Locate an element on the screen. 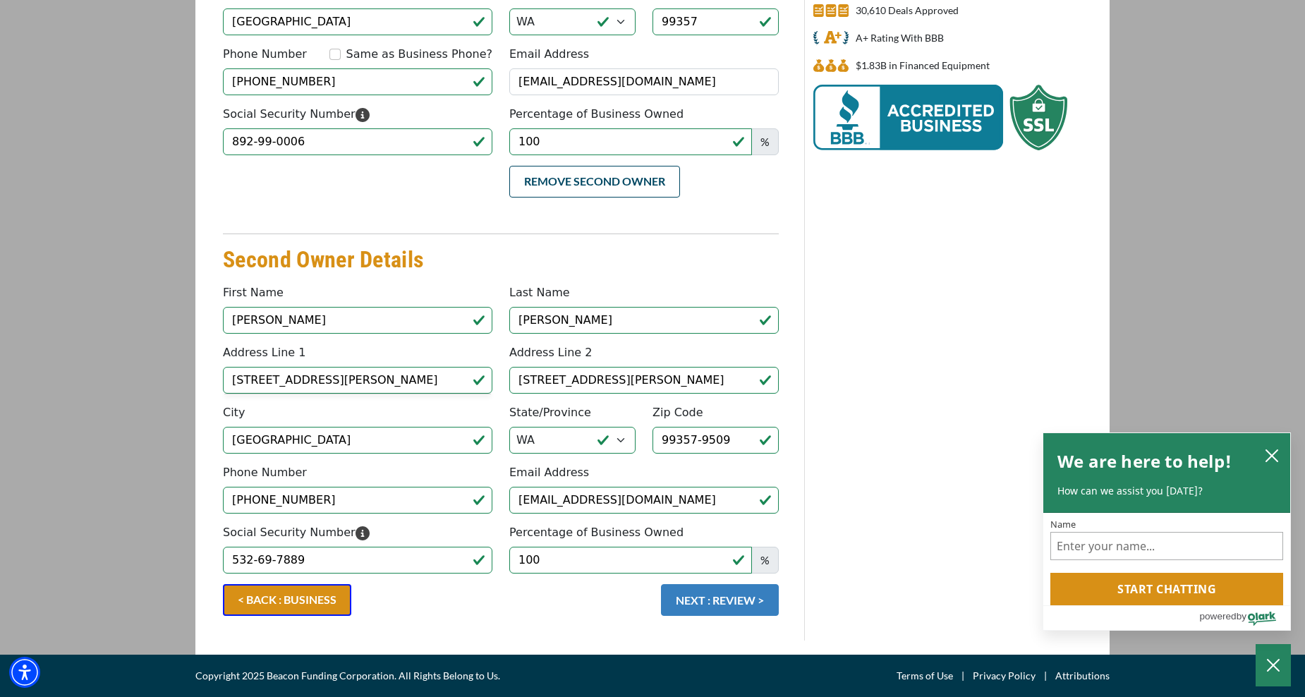 This screenshot has height=697, width=1305. a: < BACK : BUSINESS is located at coordinates (287, 600).